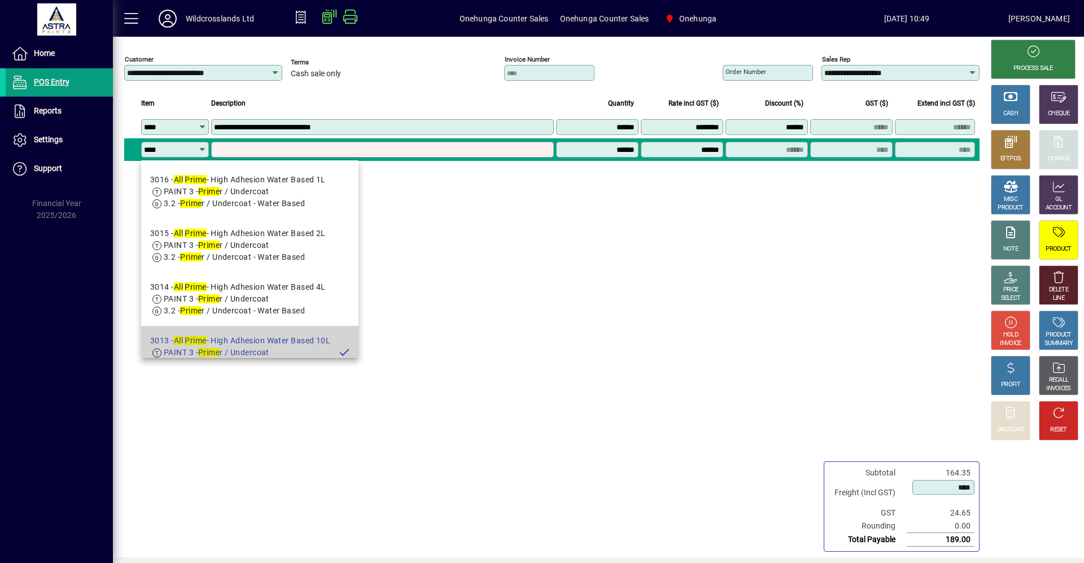 The width and height of the screenshot is (1084, 563). Describe the element at coordinates (746, 72) in the screenshot. I see `mat-label: Order number` at that location.